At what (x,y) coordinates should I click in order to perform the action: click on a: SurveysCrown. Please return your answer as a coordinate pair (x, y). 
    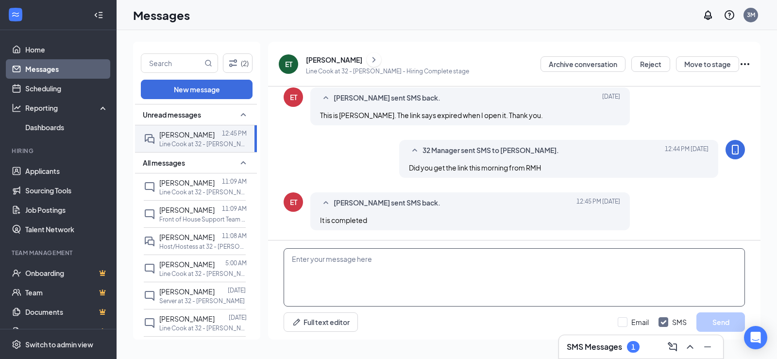
    Looking at the image, I should click on (67, 331).